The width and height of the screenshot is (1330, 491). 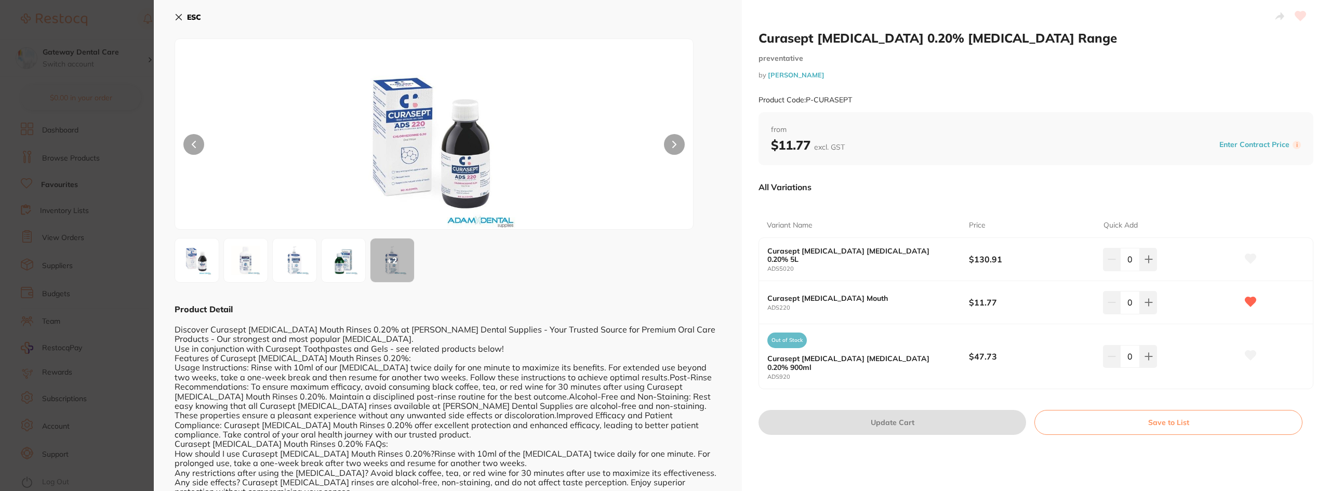 What do you see at coordinates (787, 340) in the screenshot?
I see `span: Out of Stock` at bounding box center [787, 340].